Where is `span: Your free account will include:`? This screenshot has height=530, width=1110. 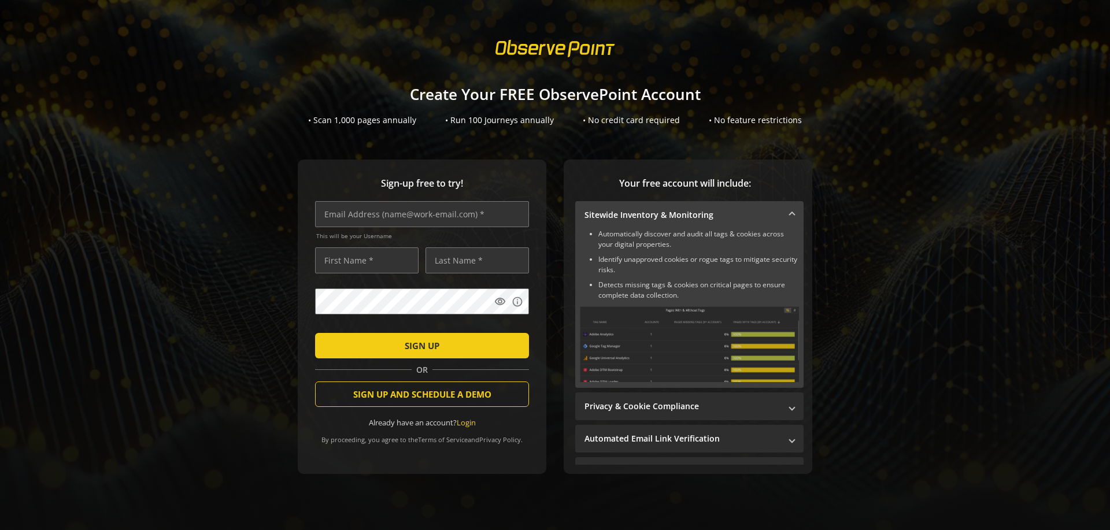
span: Your free account will include: is located at coordinates (685, 183).